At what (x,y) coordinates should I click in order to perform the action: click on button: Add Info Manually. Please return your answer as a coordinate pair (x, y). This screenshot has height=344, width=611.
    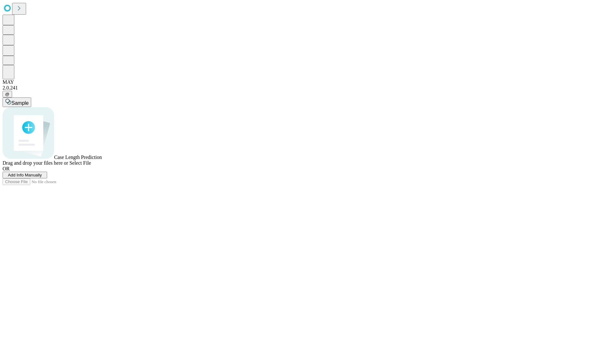
    Looking at the image, I should click on (25, 175).